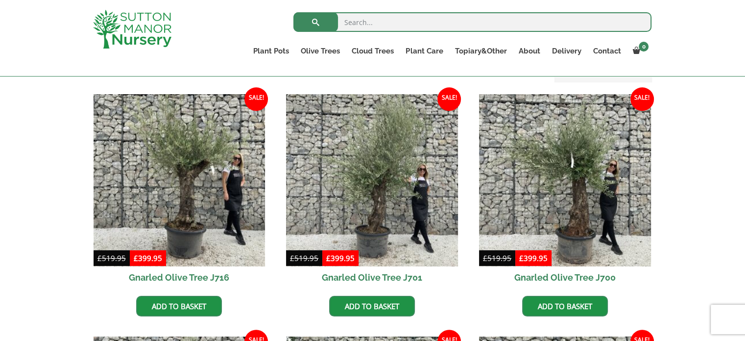 The height and width of the screenshot is (341, 745). Describe the element at coordinates (529, 51) in the screenshot. I see `a: About` at that location.